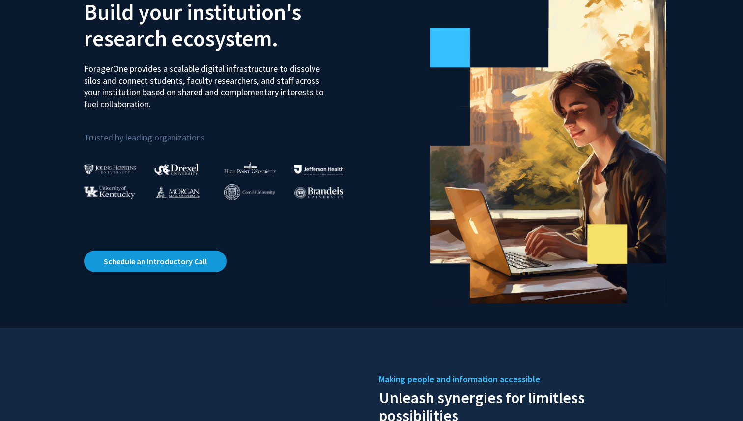 The width and height of the screenshot is (743, 421). Describe the element at coordinates (250, 168) in the screenshot. I see `img: High Point University` at that location.